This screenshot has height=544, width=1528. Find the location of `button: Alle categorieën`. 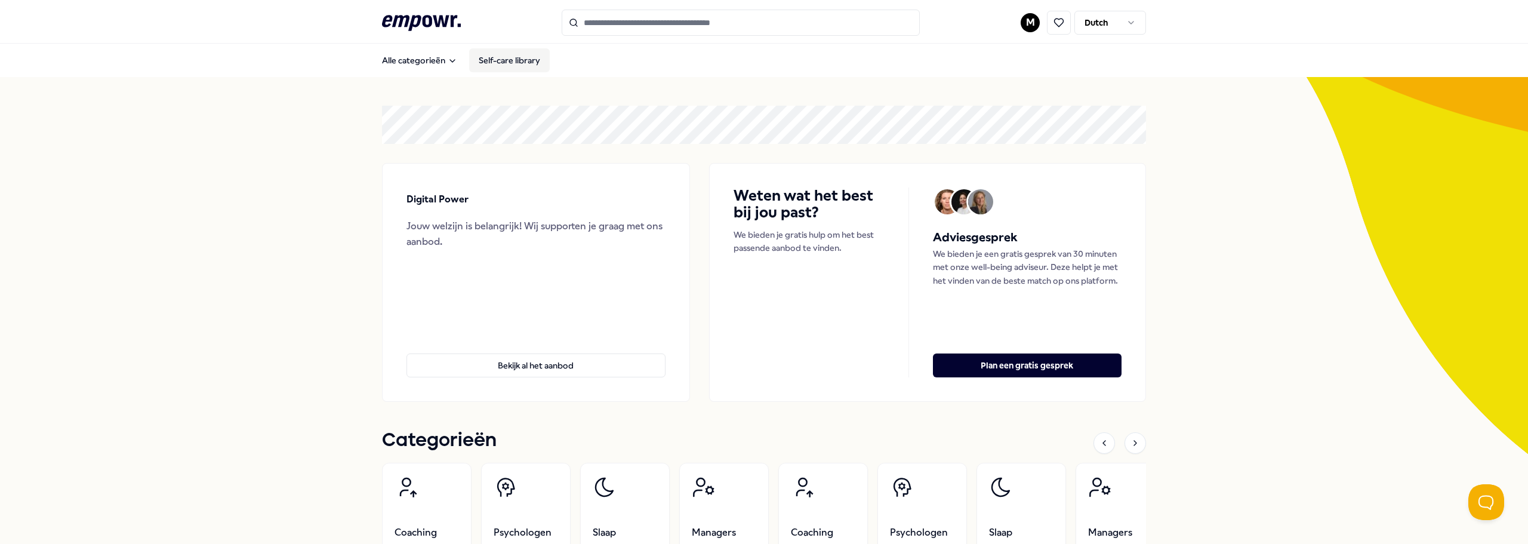

button: Alle categorieën is located at coordinates (420, 60).